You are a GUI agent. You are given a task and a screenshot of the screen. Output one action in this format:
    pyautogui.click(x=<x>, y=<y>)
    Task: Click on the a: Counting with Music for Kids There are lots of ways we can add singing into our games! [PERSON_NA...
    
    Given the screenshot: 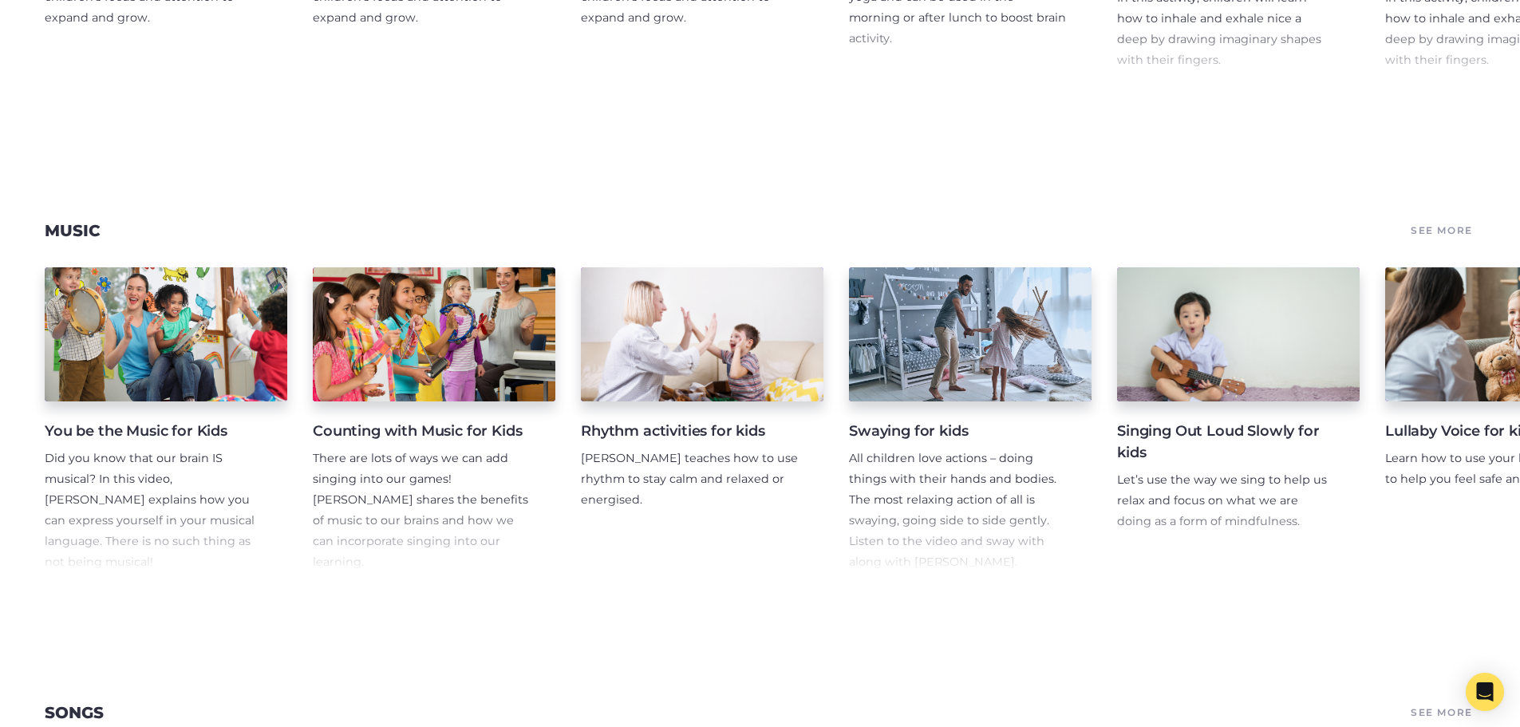 What is the action you would take?
    pyautogui.click(x=434, y=421)
    